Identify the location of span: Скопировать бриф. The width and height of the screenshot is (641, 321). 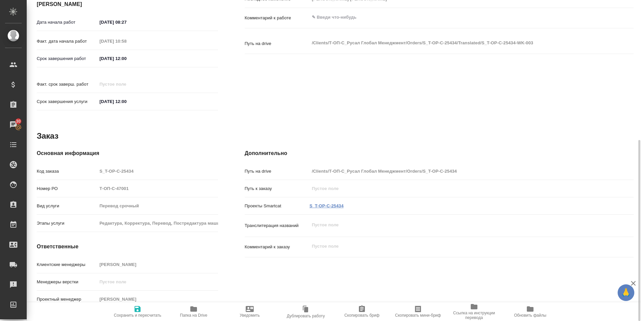
(361, 316).